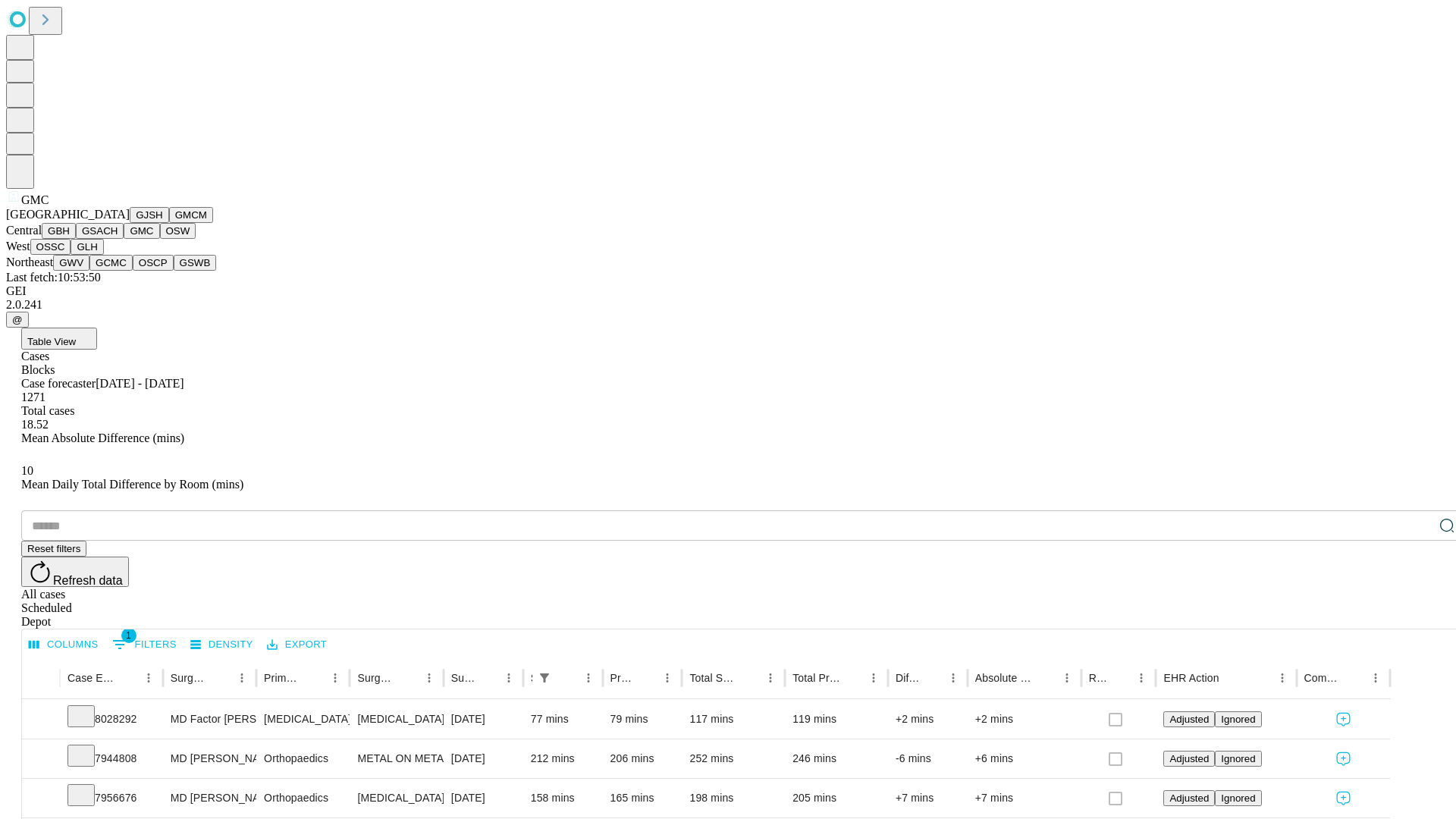 Image resolution: width=1456 pixels, height=819 pixels. Describe the element at coordinates (153, 262) in the screenshot. I see `button: OSCP` at that location.